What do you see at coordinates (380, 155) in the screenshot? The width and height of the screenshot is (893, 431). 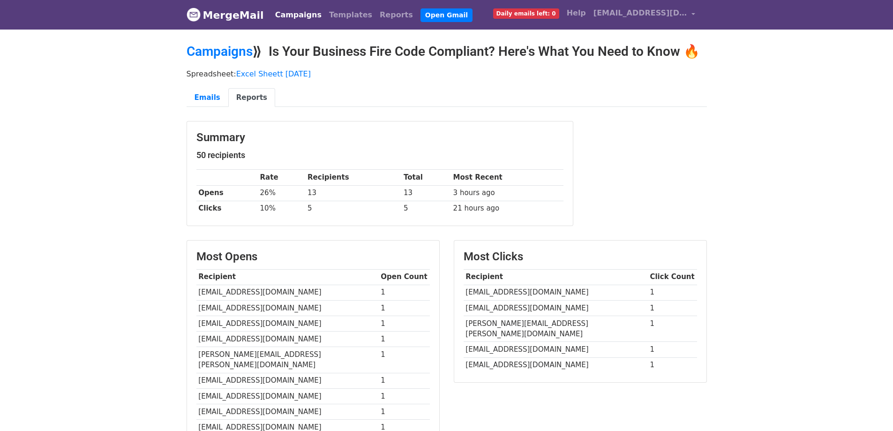 I see `h5: 50 recipients` at bounding box center [380, 155].